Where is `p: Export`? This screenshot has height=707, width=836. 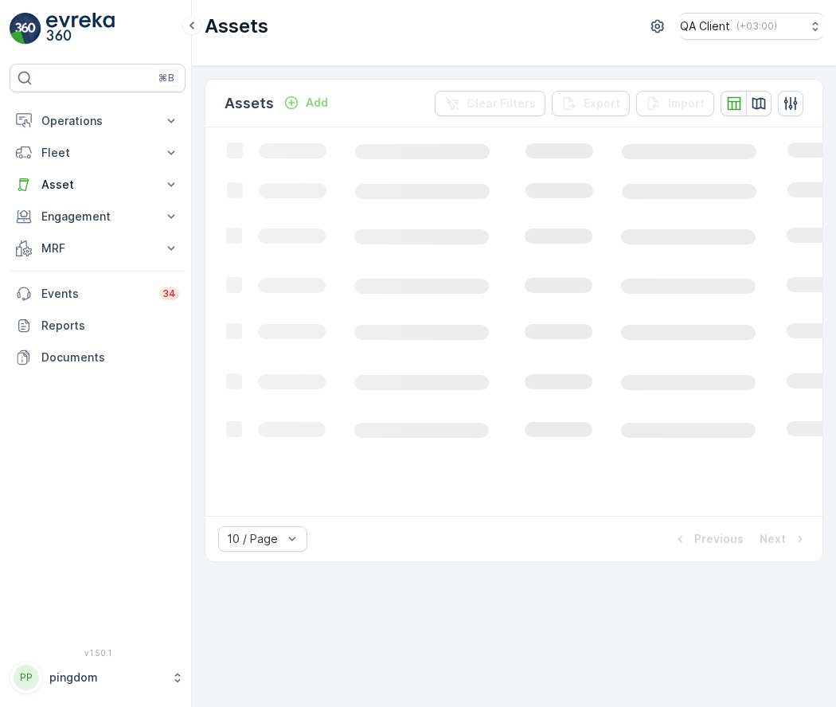
p: Export is located at coordinates (602, 104).